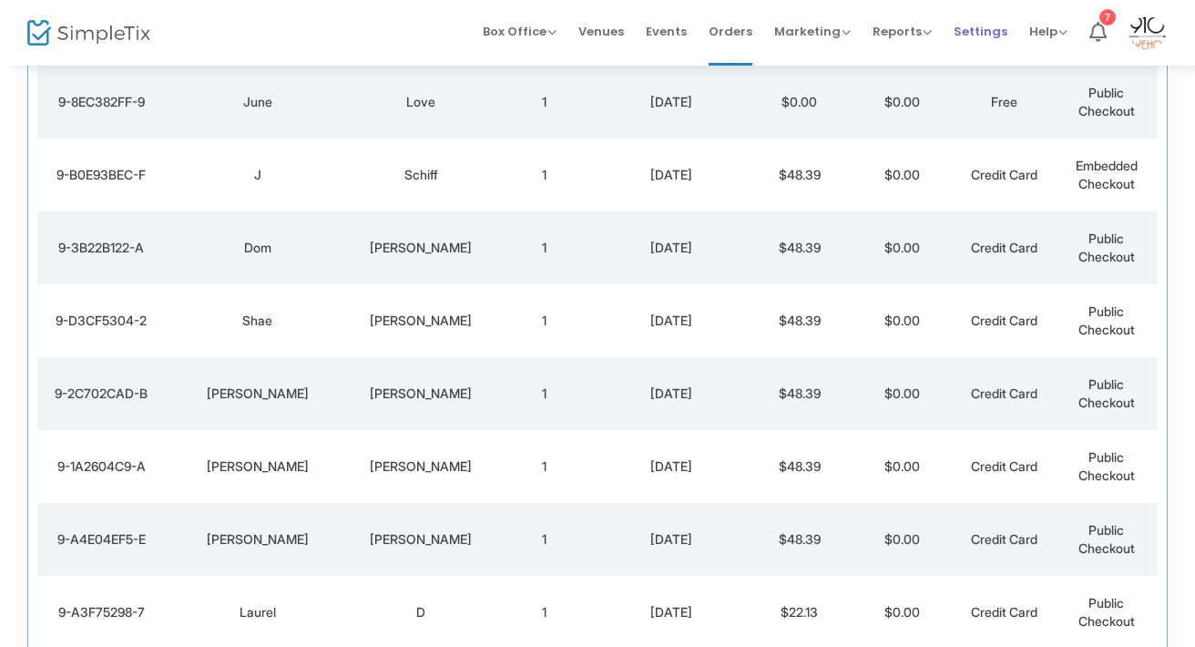 The height and width of the screenshot is (647, 1195). I want to click on div: 9-B0E93BEC-F, so click(101, 175).